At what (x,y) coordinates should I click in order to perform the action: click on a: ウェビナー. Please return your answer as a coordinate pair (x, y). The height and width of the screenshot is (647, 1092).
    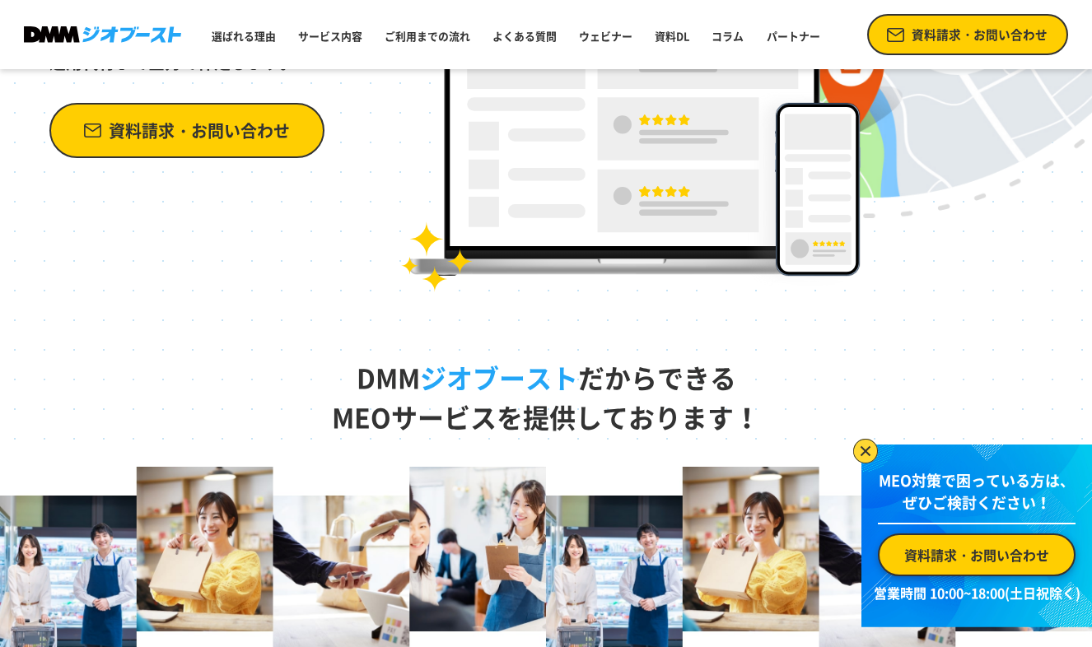
    Looking at the image, I should click on (605, 35).